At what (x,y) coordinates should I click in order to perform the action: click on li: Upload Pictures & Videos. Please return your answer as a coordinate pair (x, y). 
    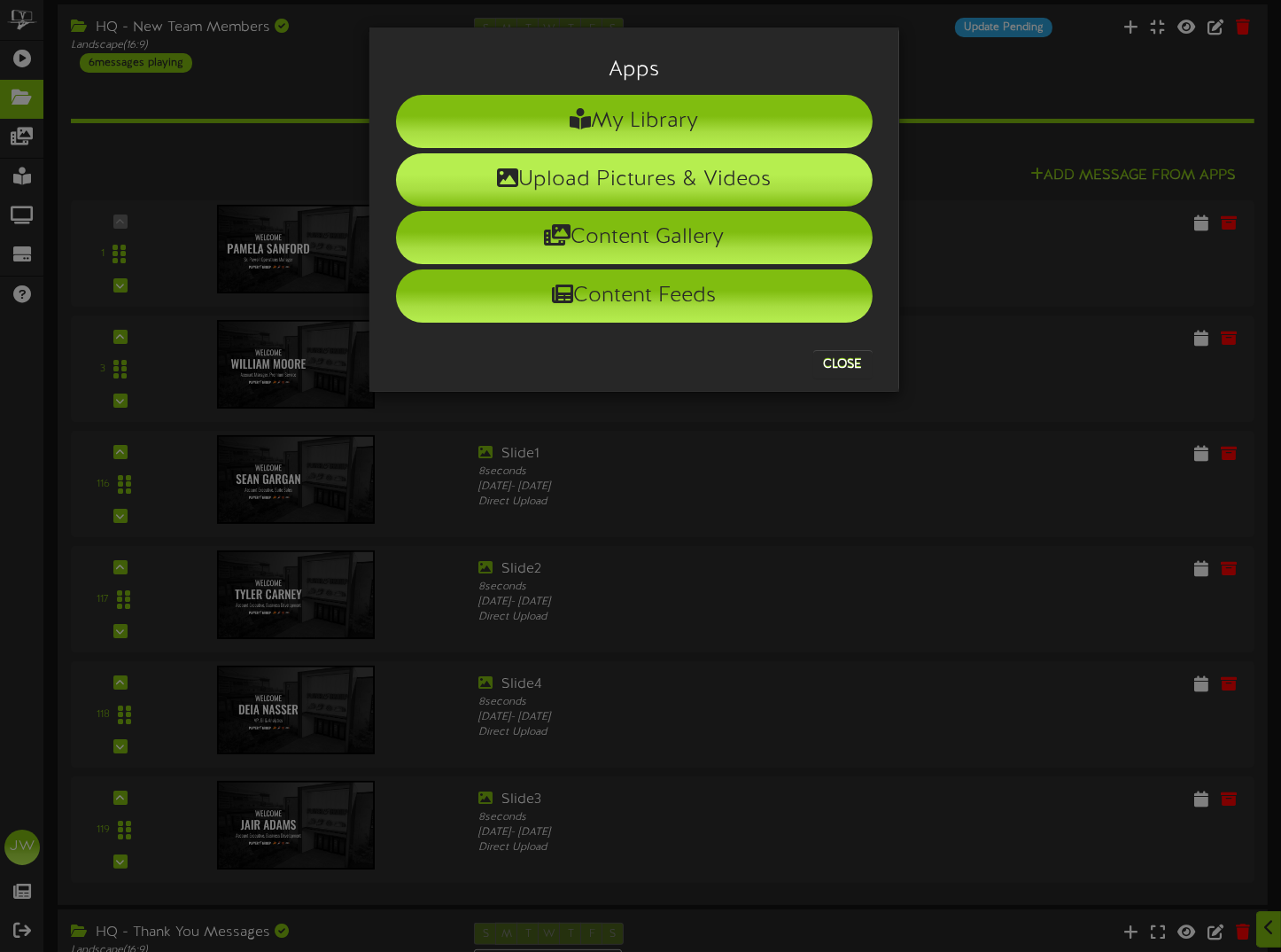
    Looking at the image, I should click on (635, 180).